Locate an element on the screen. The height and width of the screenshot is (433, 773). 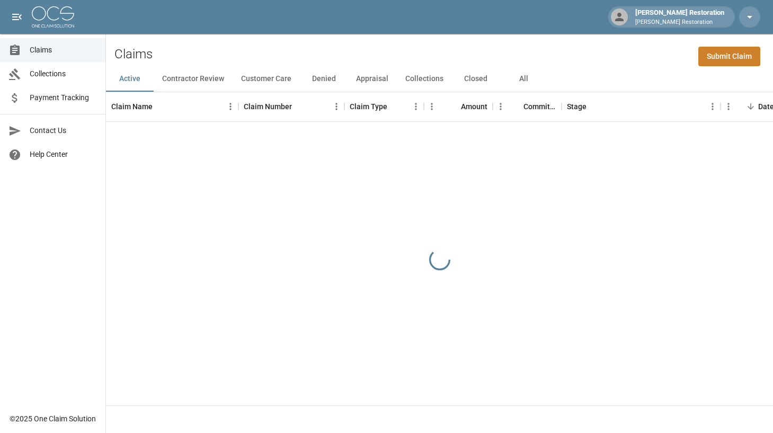
button: Contractor Review is located at coordinates (193, 79).